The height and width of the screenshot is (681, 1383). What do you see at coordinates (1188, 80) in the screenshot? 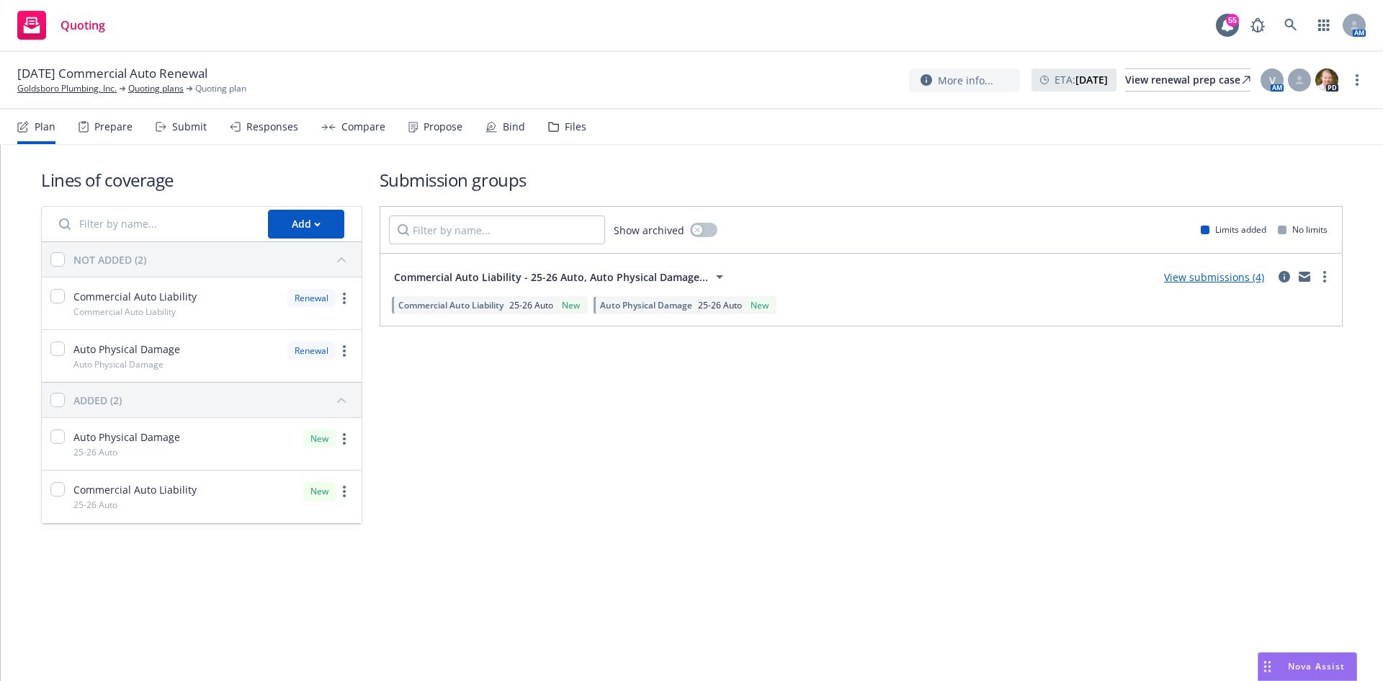
I see `div: View renewal prep case` at bounding box center [1188, 80].